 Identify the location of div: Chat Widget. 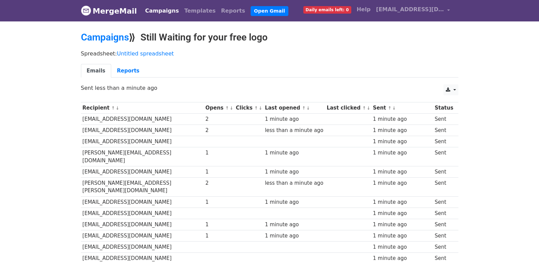
(522, 247).